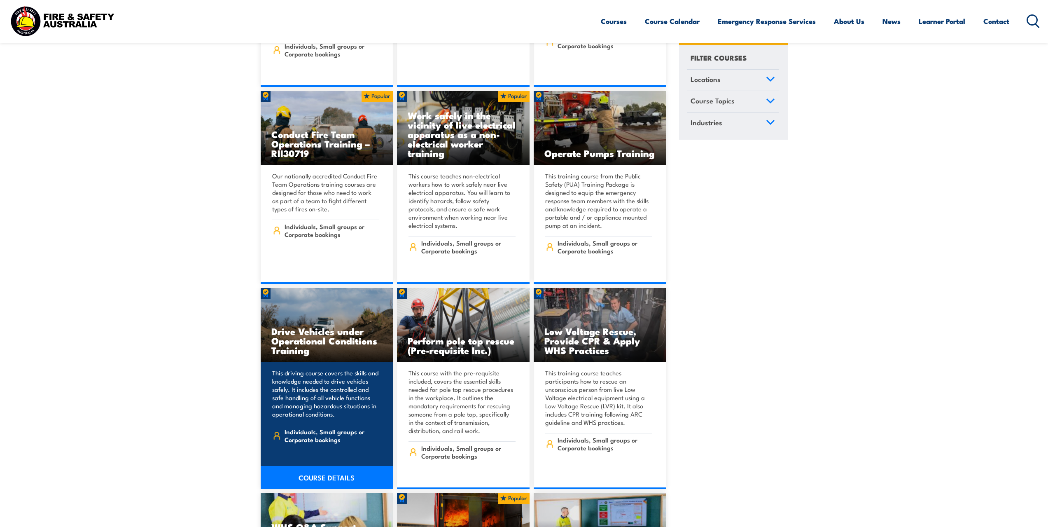 This screenshot has height=527, width=1048. I want to click on h4: FILTER COURSES, so click(719, 57).